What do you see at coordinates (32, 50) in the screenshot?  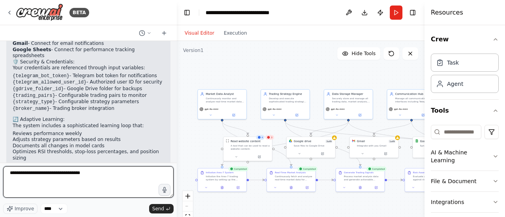 I see `strong: Google Sheets` at bounding box center [32, 50].